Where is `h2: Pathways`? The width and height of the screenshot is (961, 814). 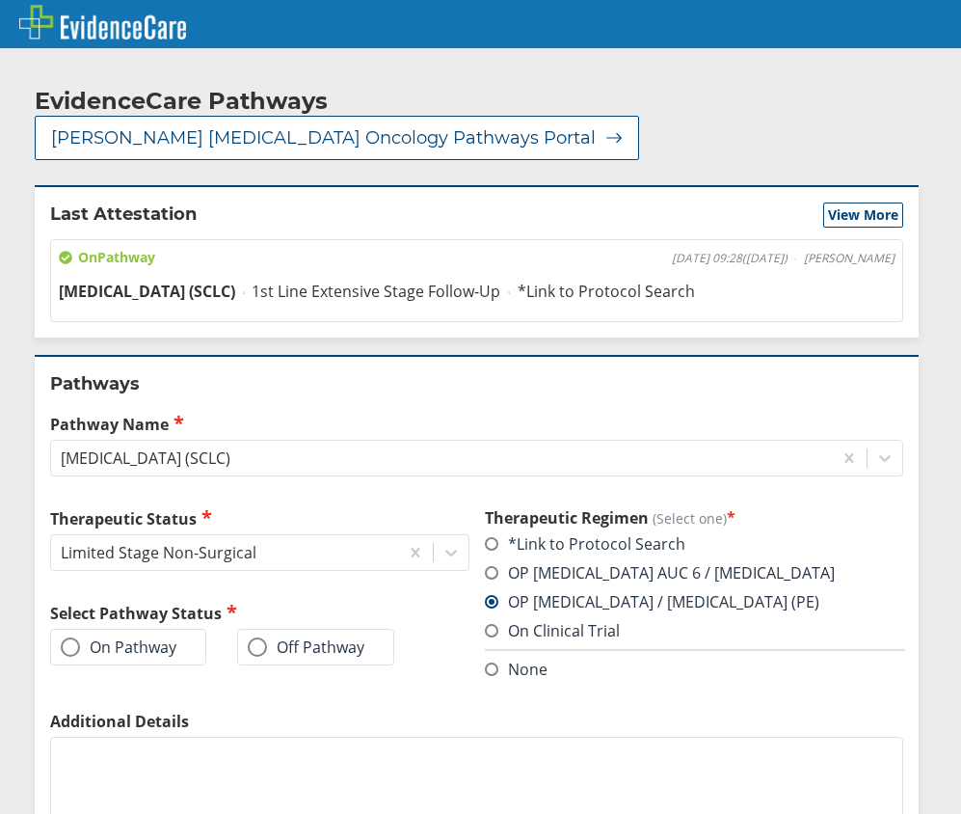
h2: Pathways is located at coordinates (476, 384).